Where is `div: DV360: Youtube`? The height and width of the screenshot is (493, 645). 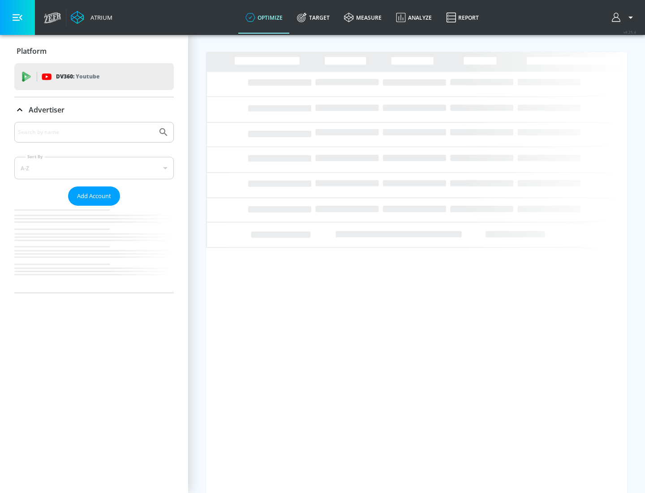 div: DV360: Youtube is located at coordinates (94, 77).